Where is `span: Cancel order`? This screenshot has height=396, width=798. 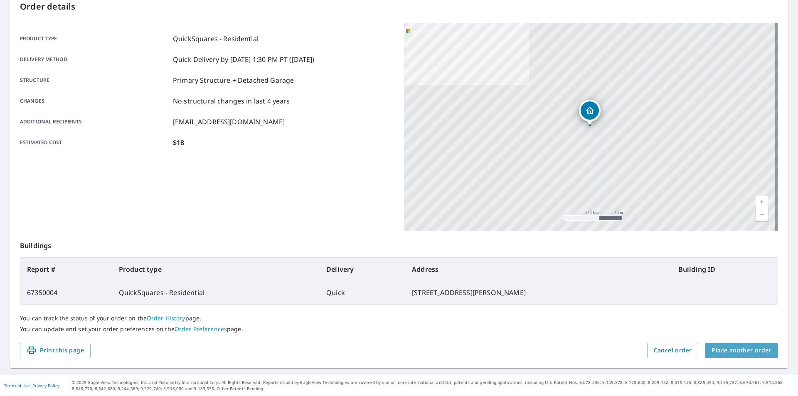 span: Cancel order is located at coordinates (673, 350).